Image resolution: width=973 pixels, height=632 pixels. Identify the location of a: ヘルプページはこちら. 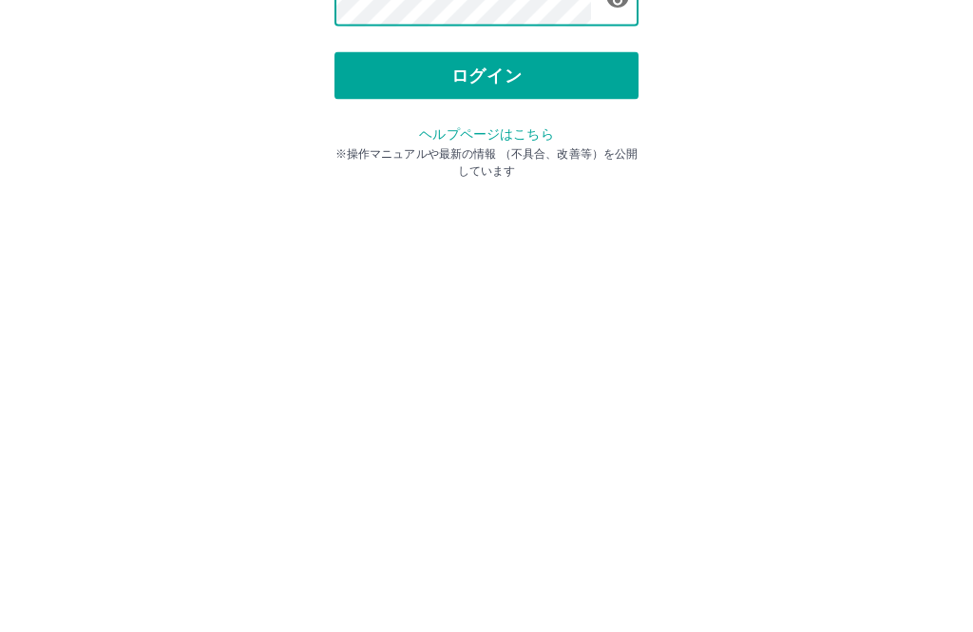
(486, 411).